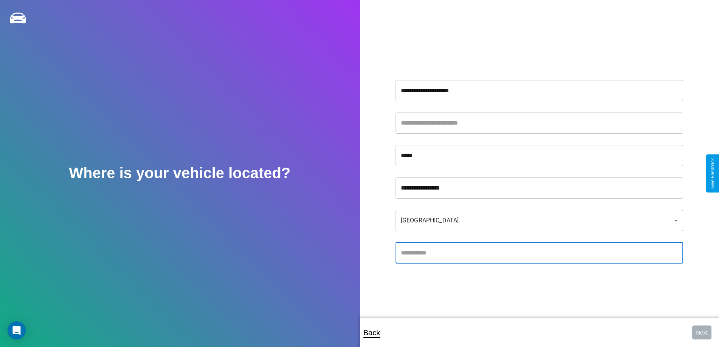 This screenshot has width=719, height=347. What do you see at coordinates (180, 173) in the screenshot?
I see `h2: Where is your vehicle located?` at bounding box center [180, 173].